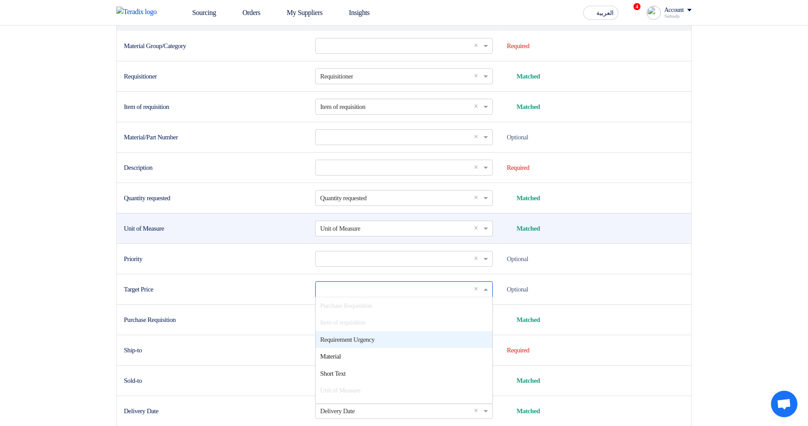 The image size is (808, 426). Describe the element at coordinates (333, 373) in the screenshot. I see `span: Short Text` at that location.